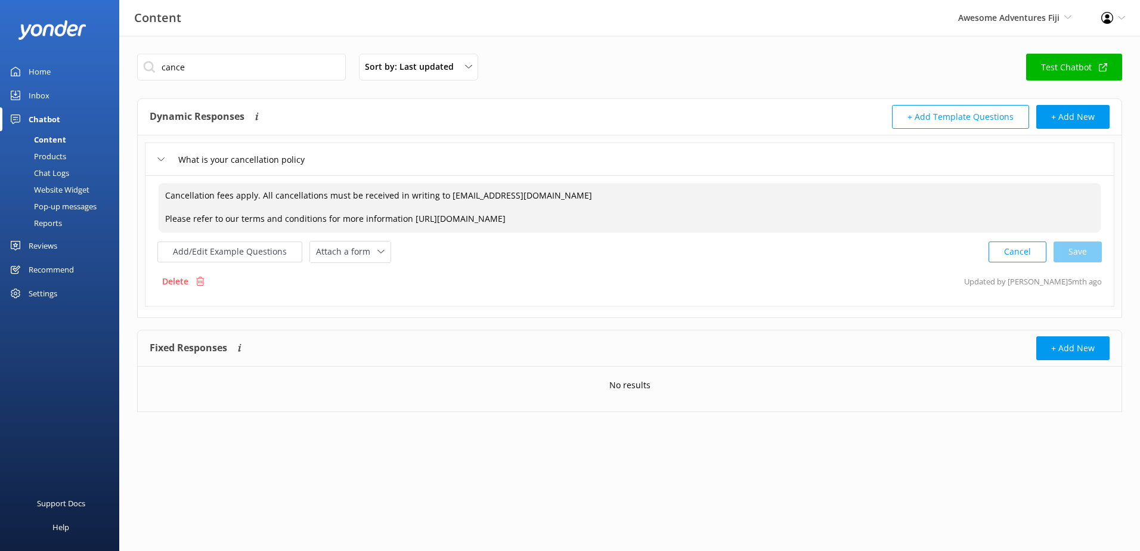  Describe the element at coordinates (1074, 67) in the screenshot. I see `a: Test Chatbot` at that location.